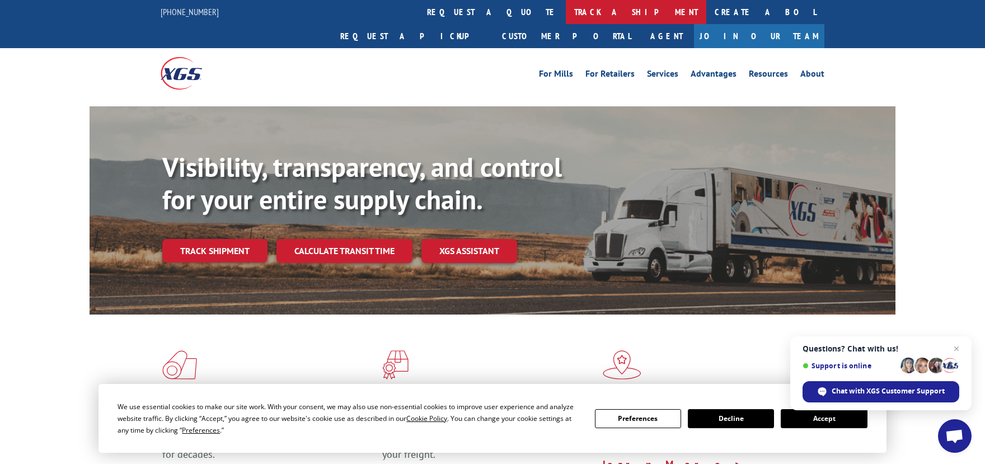 Image resolution: width=985 pixels, height=464 pixels. What do you see at coordinates (201, 430) in the screenshot?
I see `span: Preferences` at bounding box center [201, 430].